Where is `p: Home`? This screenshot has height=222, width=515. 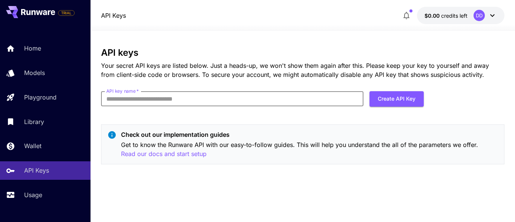 p: Home is located at coordinates (32, 48).